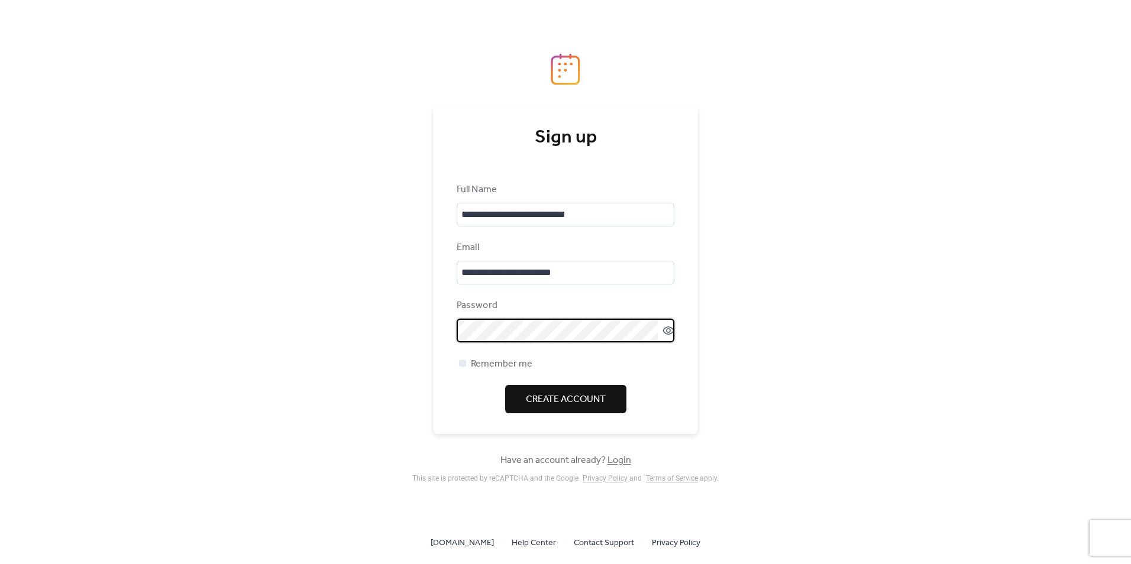  Describe the element at coordinates (619, 460) in the screenshot. I see `a: Login` at that location.